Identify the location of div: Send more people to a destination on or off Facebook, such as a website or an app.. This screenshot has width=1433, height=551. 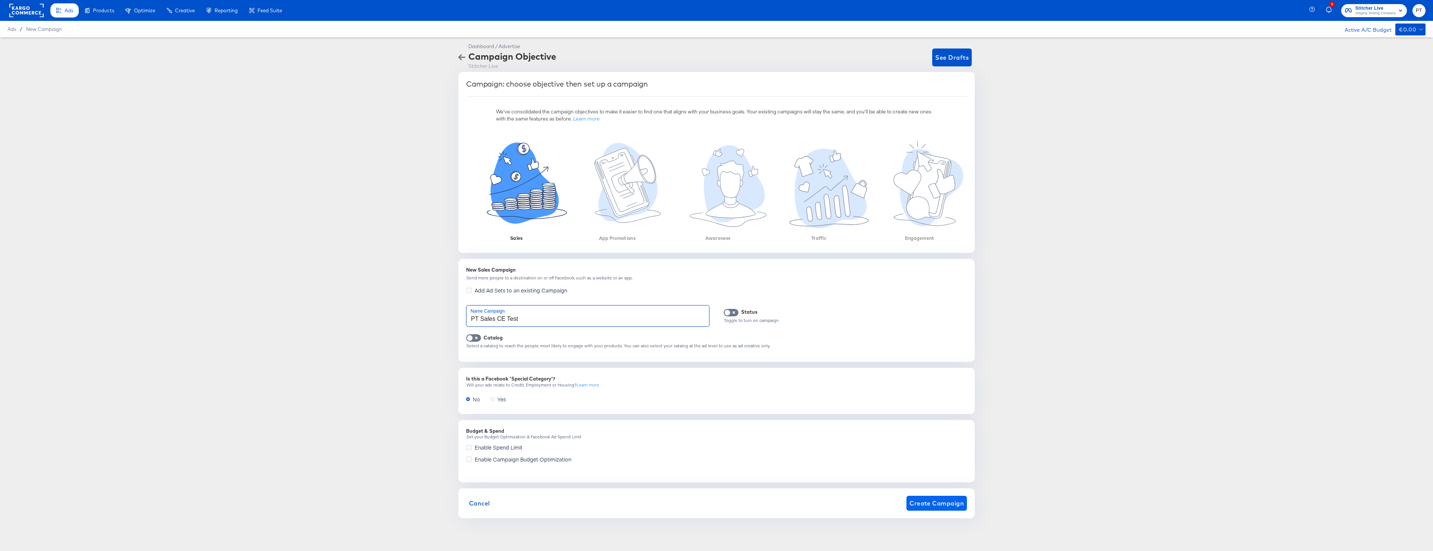
(716, 278).